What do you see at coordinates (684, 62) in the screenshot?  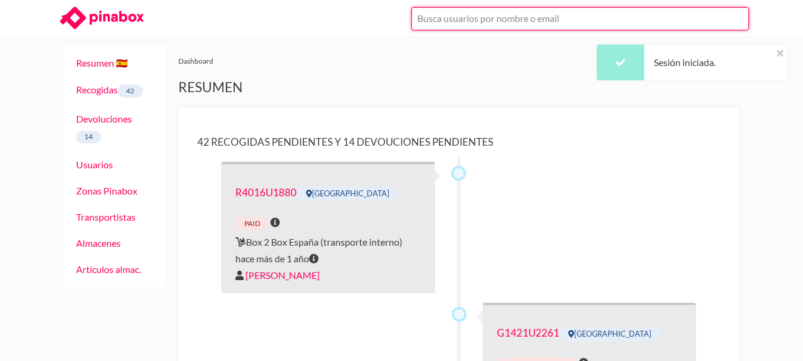 I see `div: Sesión iniciada.` at bounding box center [684, 62].